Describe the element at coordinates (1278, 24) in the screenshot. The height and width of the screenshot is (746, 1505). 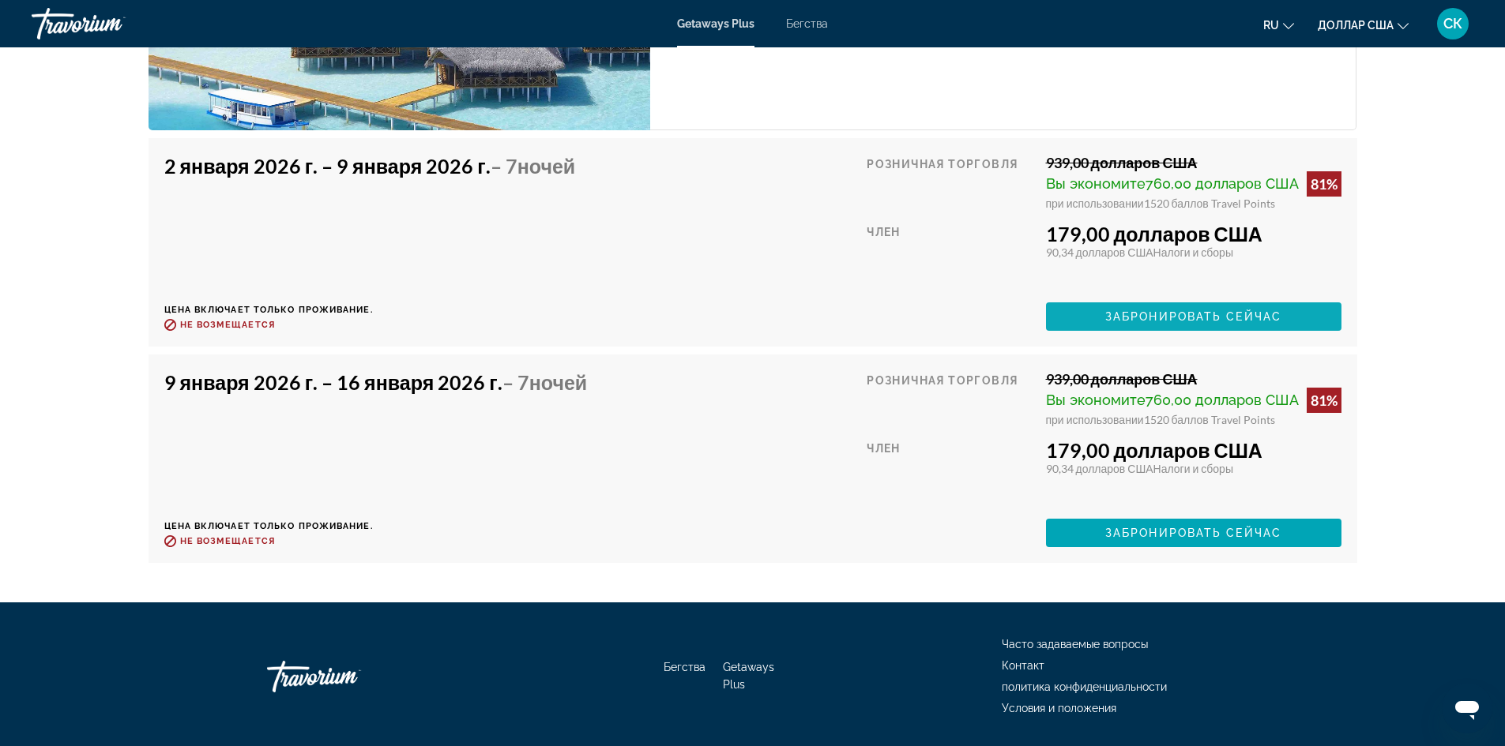
I see `button: Изменить язык` at that location.